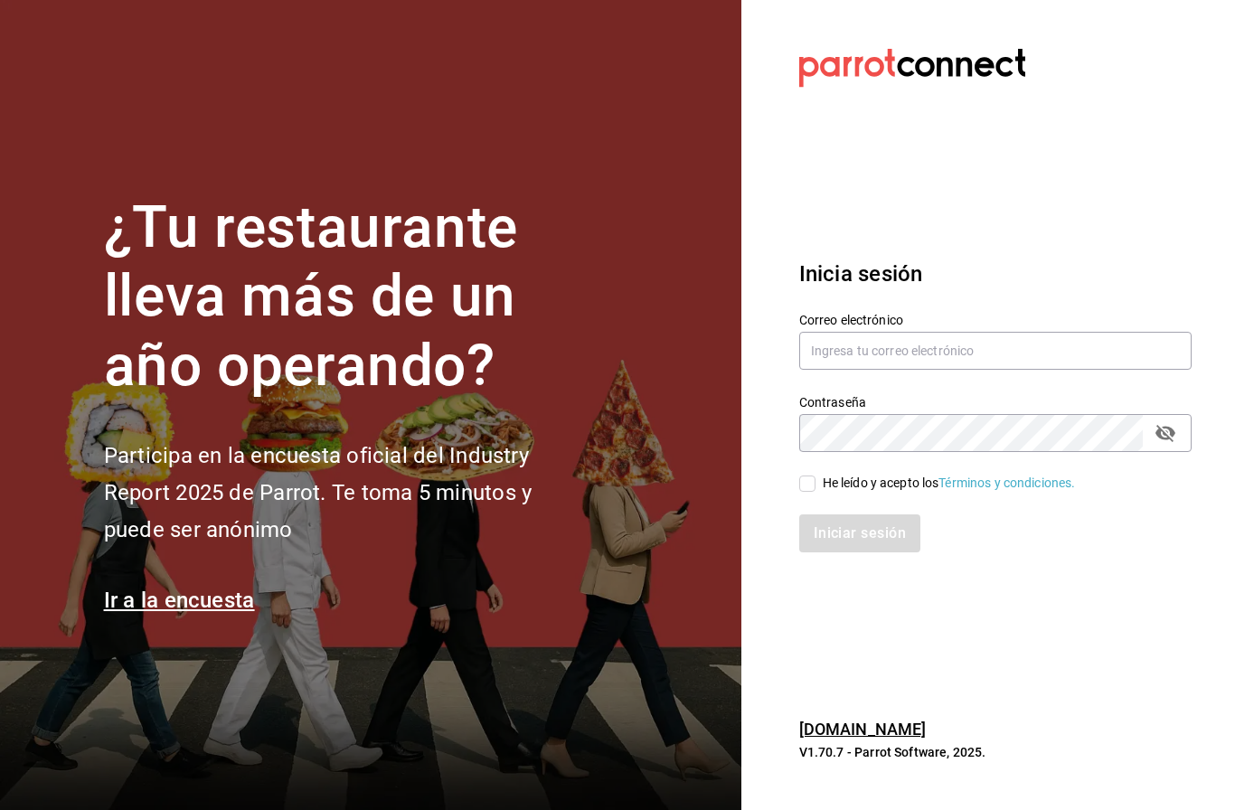 This screenshot has width=1235, height=810. I want to click on label: Contraseña, so click(996, 402).